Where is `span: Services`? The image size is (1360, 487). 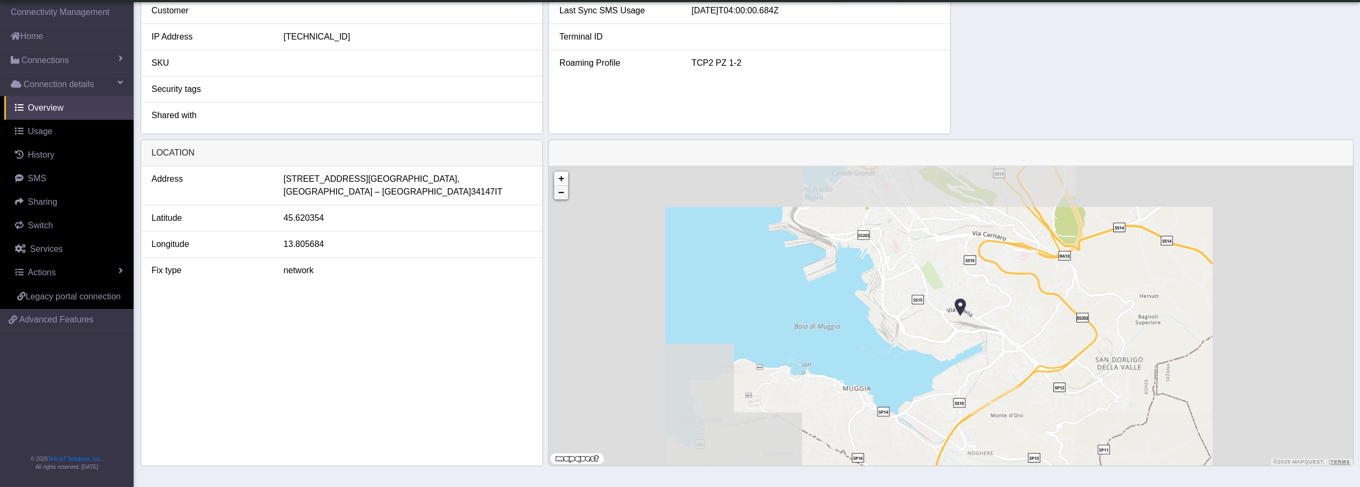
span: Services is located at coordinates (46, 248).